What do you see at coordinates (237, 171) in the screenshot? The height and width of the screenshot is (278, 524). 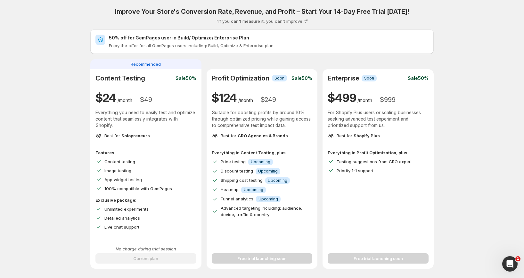 I see `span: Discount testing` at bounding box center [237, 171].